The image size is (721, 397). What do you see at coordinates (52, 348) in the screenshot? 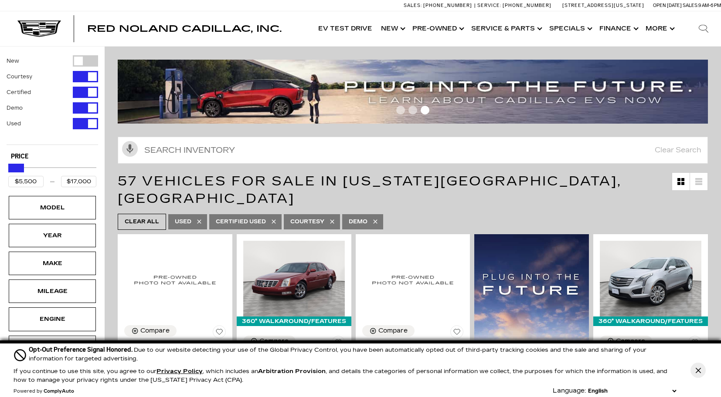
I see `div: ColorColor` at bounding box center [52, 348].